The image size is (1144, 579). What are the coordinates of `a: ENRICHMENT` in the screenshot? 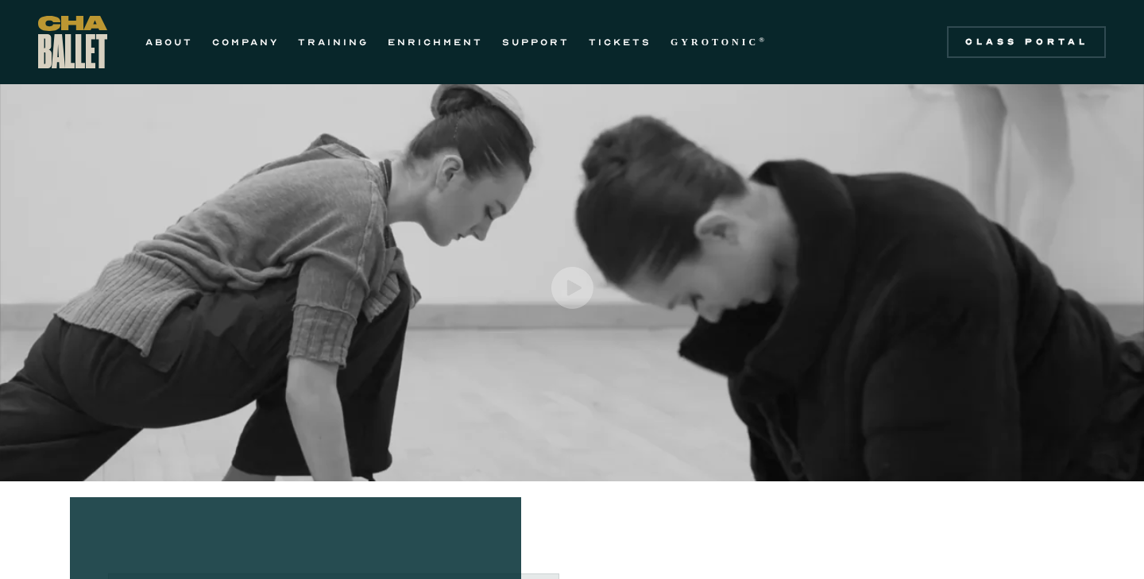 It's located at (435, 42).